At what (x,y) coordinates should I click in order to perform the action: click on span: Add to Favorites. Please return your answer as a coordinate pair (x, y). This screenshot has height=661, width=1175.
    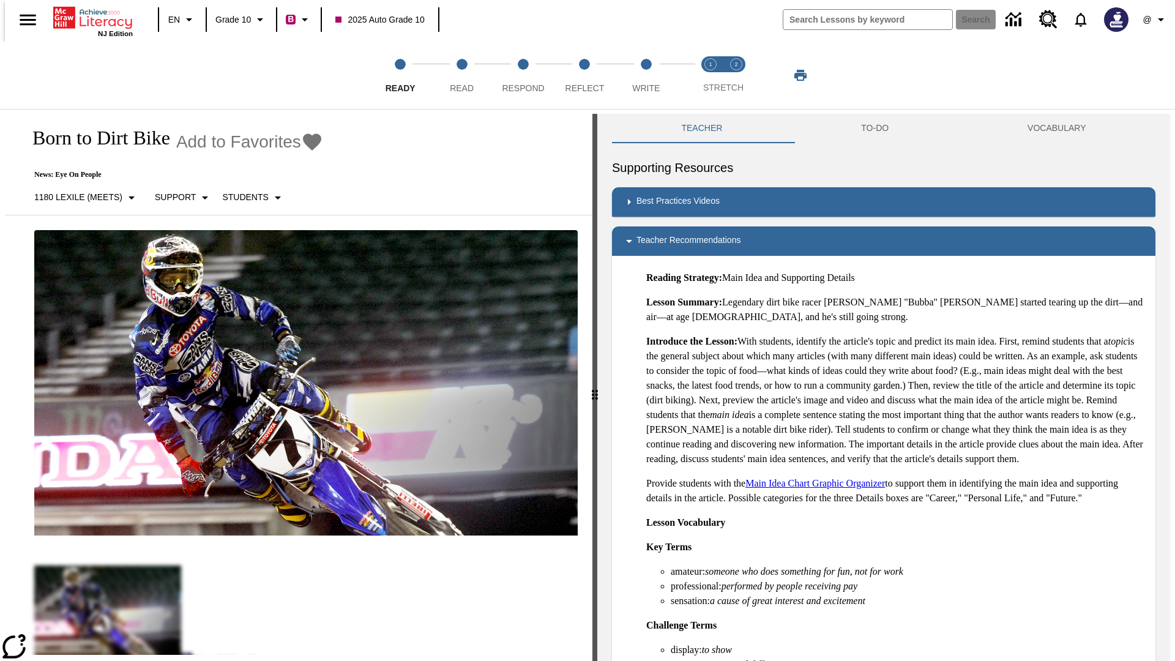
    Looking at the image, I should click on (239, 142).